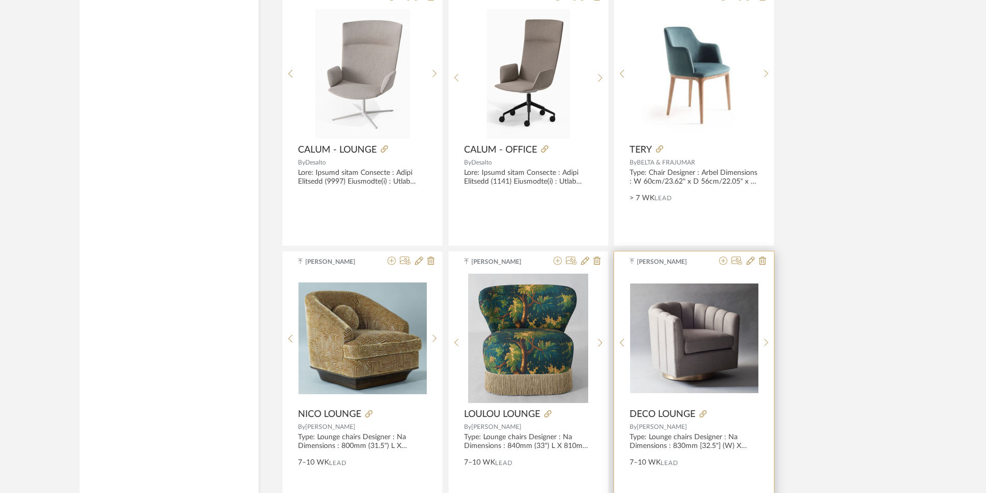  I want to click on span: DECO LOUNGE, so click(662, 414).